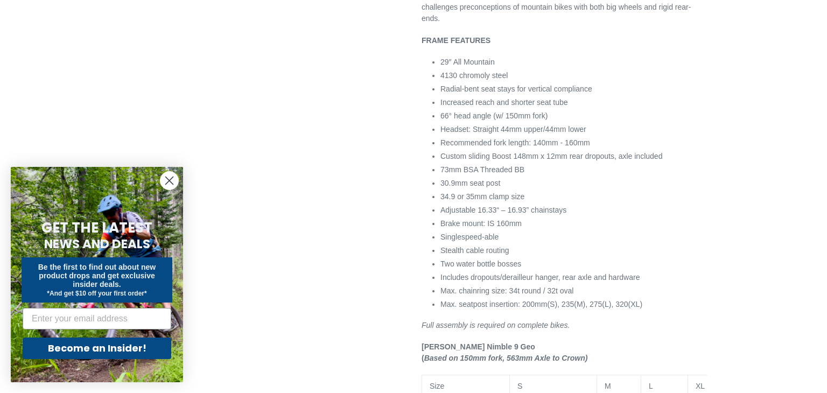 The image size is (827, 393). What do you see at coordinates (573, 223) in the screenshot?
I see `li: Brake mount: IS 160mm` at bounding box center [573, 223].